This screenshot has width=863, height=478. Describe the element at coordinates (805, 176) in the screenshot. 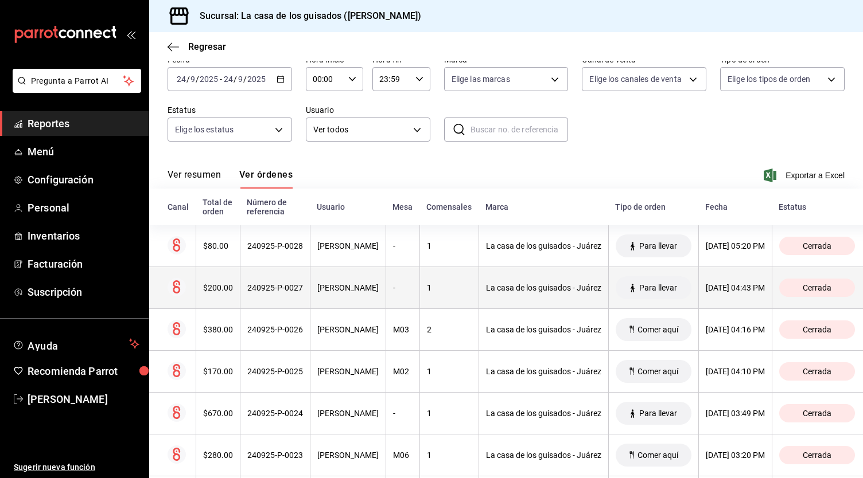

I see `span: Exportar a Excel` at that location.